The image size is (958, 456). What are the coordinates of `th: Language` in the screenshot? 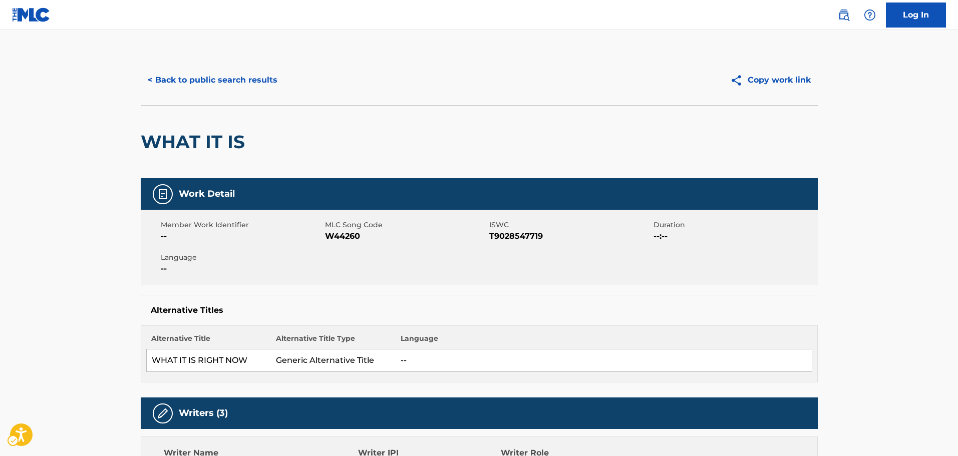 It's located at (604, 342).